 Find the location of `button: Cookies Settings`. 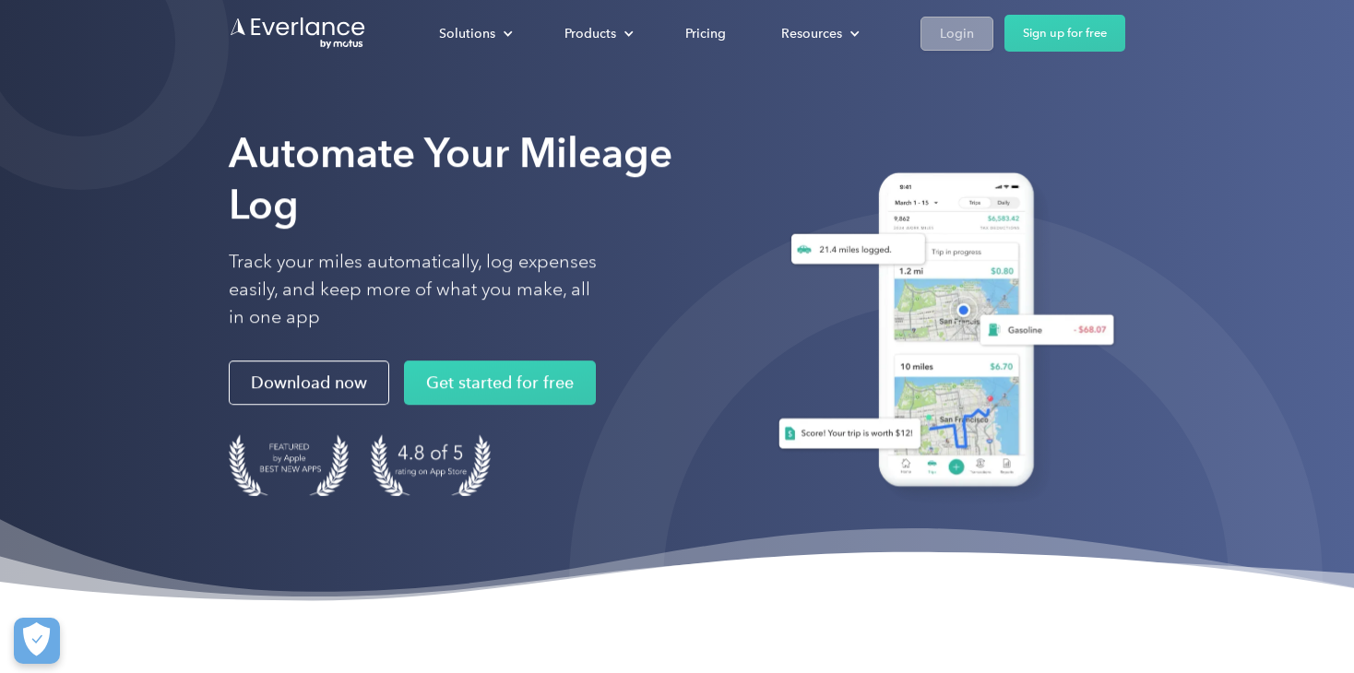

button: Cookies Settings is located at coordinates (37, 641).